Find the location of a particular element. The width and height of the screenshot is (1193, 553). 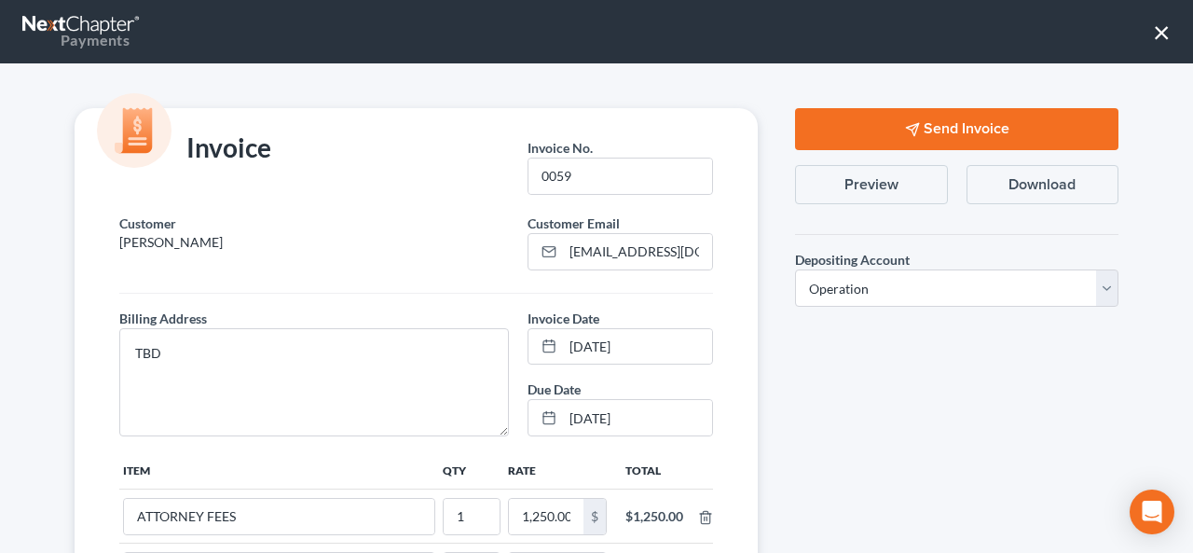

button: Preview is located at coordinates (870, 185).